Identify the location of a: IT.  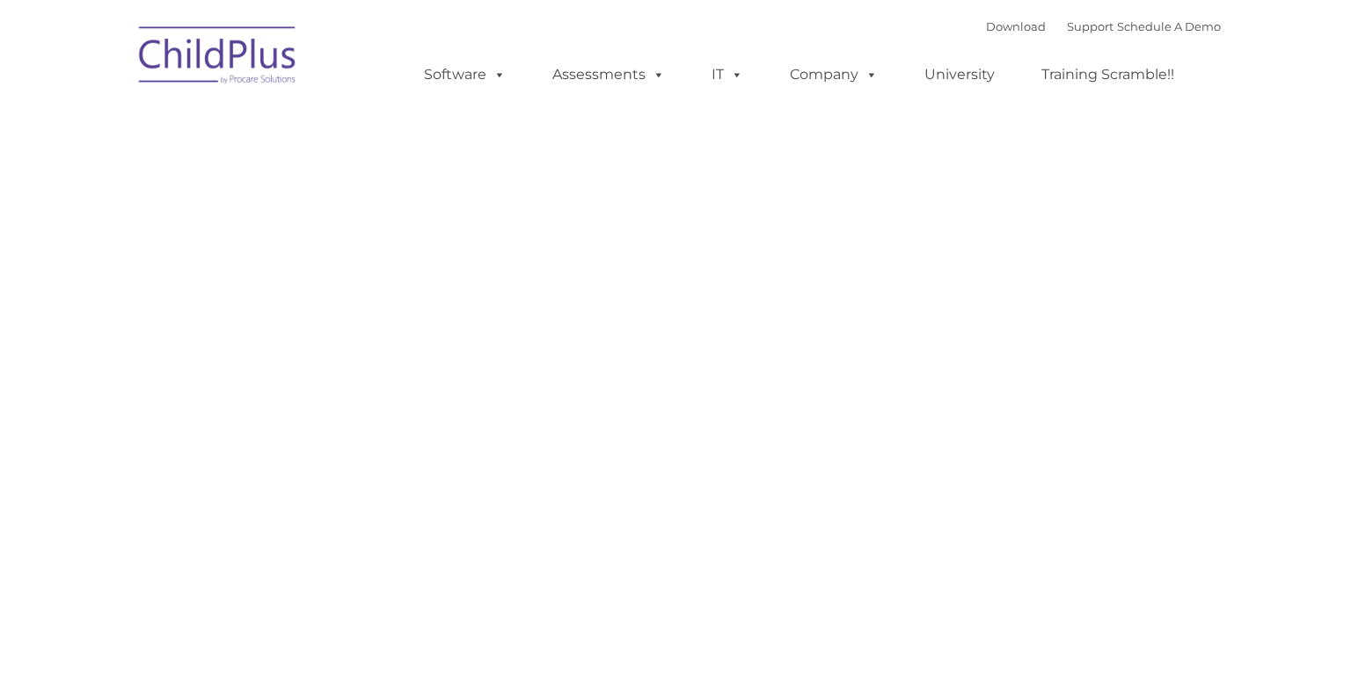
(727, 75).